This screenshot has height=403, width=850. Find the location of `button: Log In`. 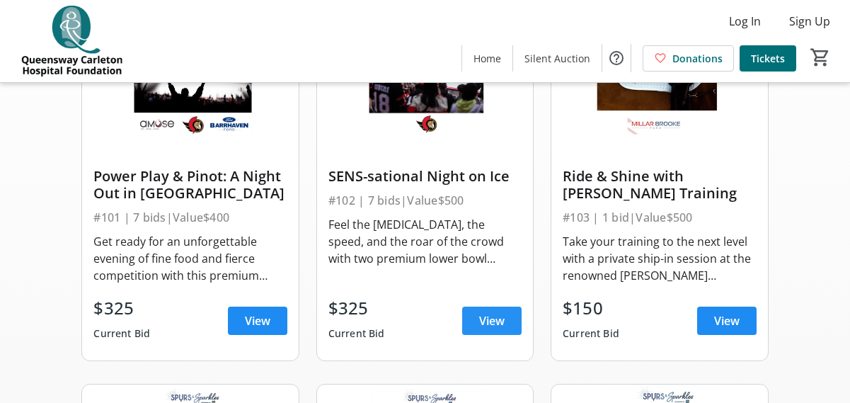

button: Log In is located at coordinates (744, 21).